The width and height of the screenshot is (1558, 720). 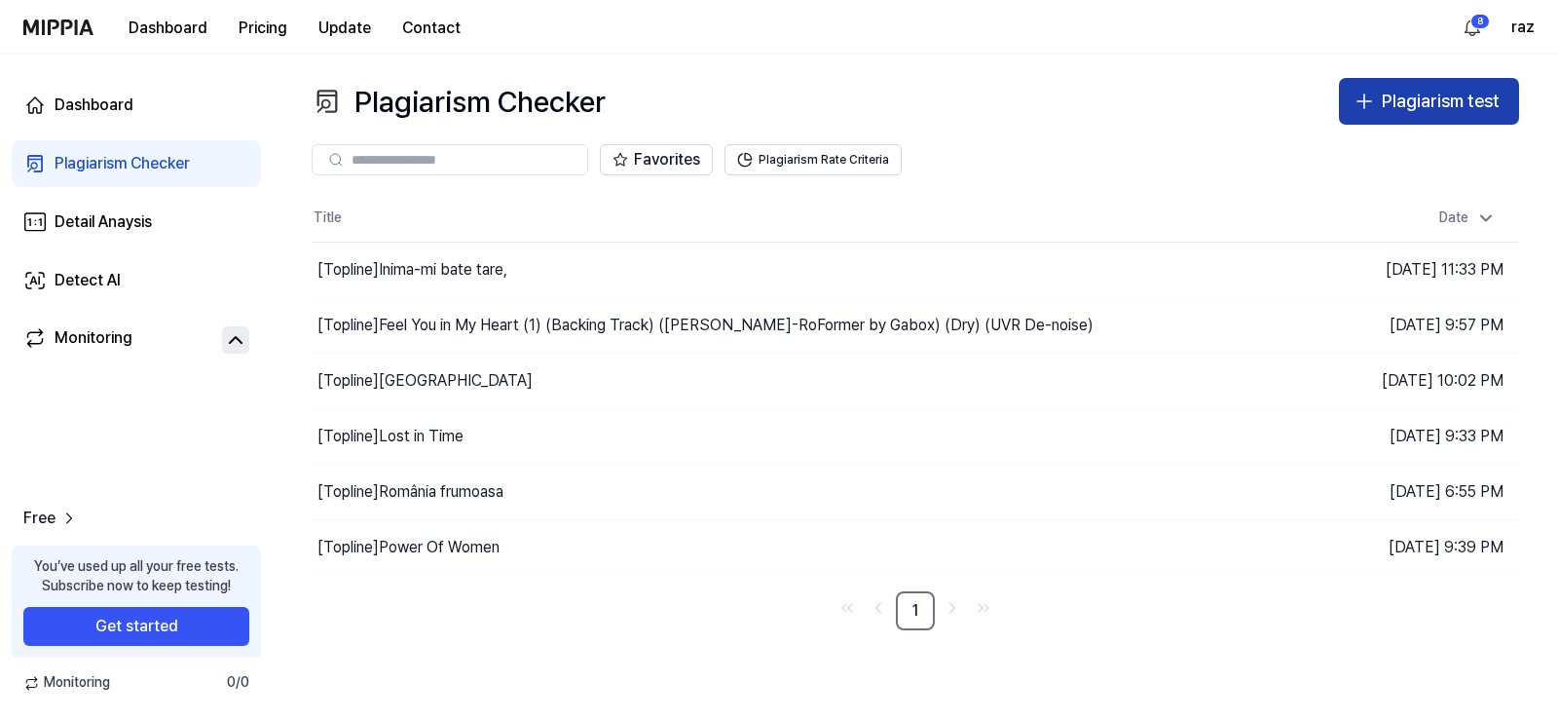 What do you see at coordinates (238, 683) in the screenshot?
I see `span: 0 / 0` at bounding box center [238, 683].